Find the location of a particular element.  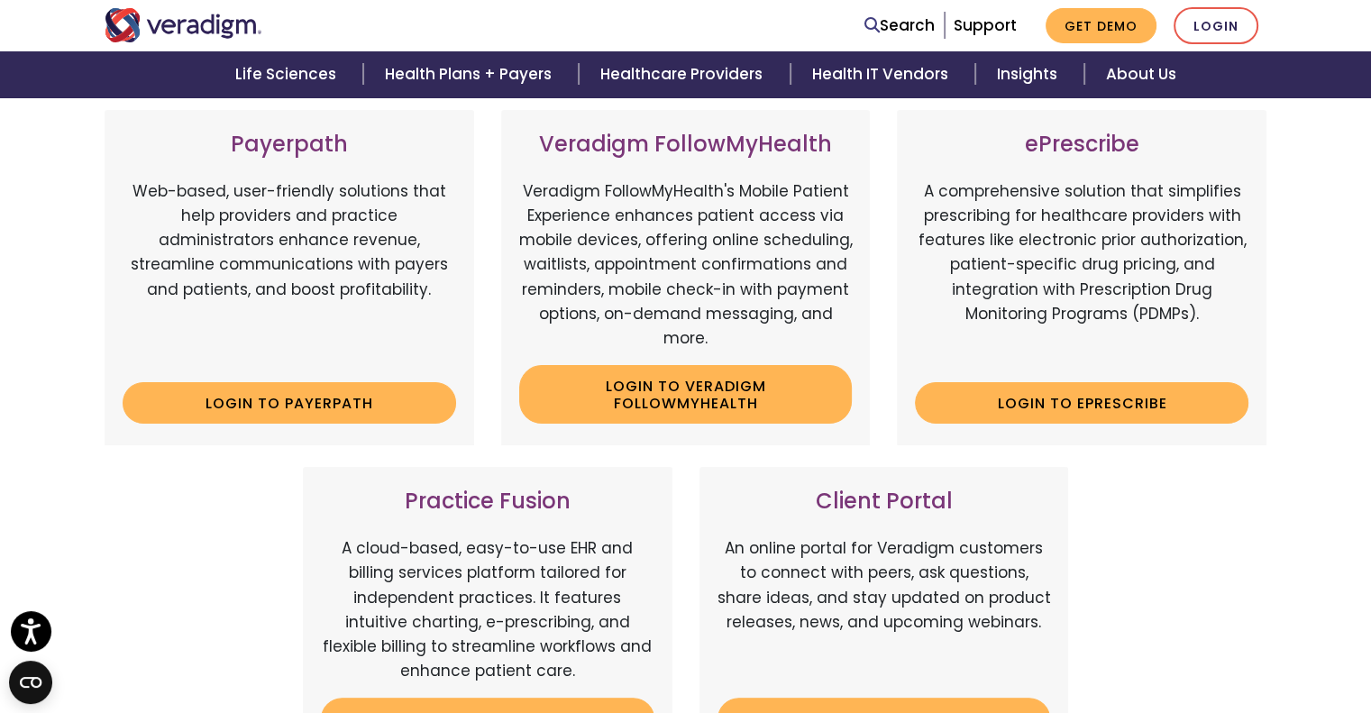

a: Get Demo is located at coordinates (1101, 25).